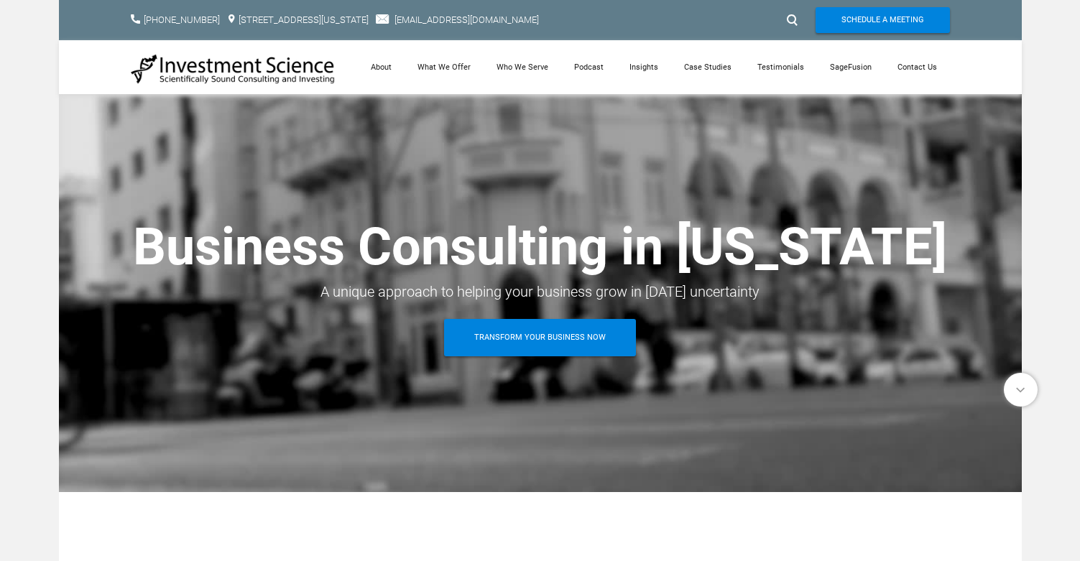  What do you see at coordinates (882, 20) in the screenshot?
I see `span: Schedule A Meeting` at bounding box center [882, 20].